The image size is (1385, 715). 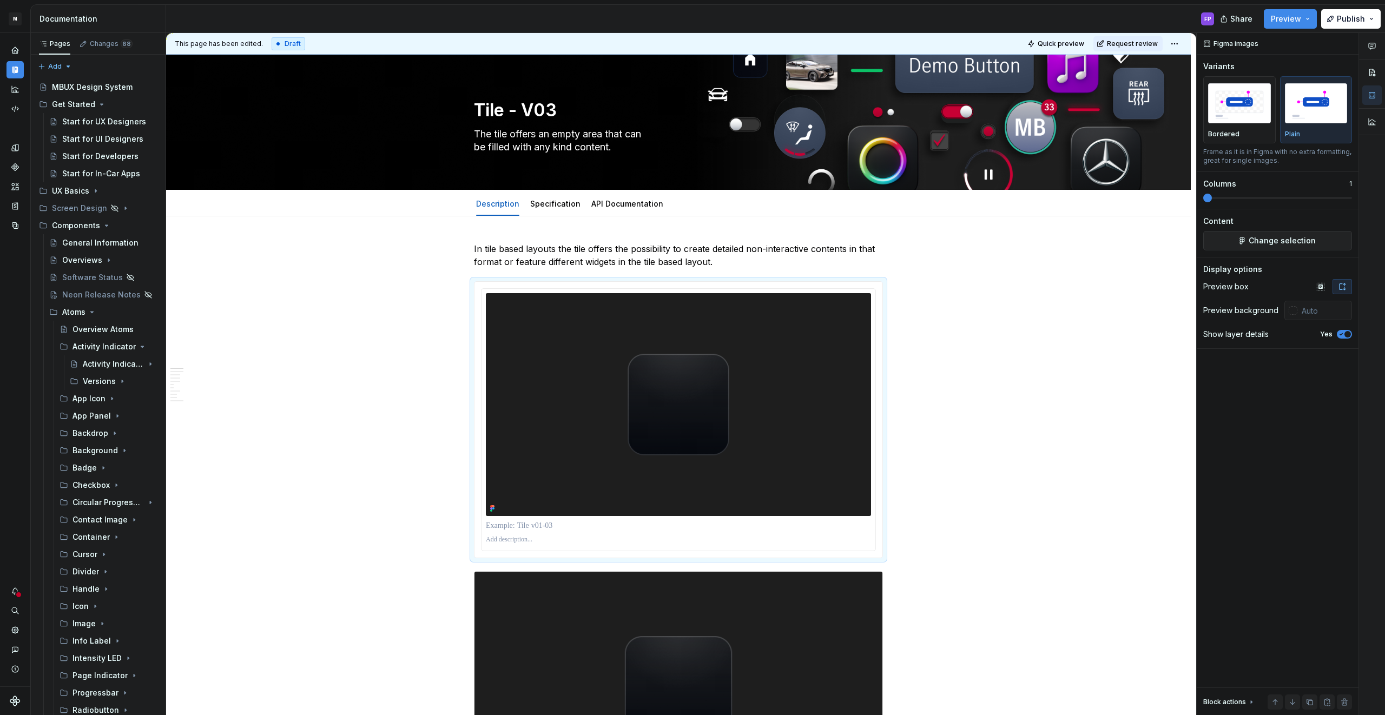 I want to click on div: Preview box, so click(x=1226, y=287).